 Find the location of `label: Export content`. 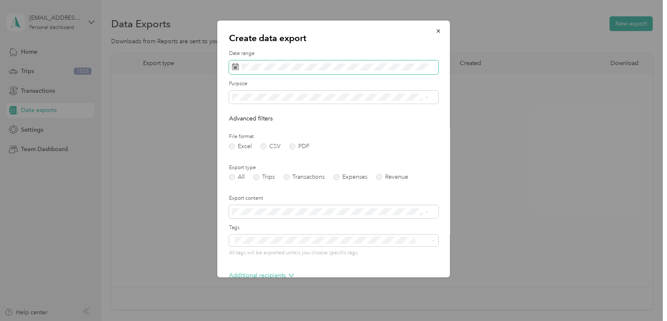

label: Export content is located at coordinates (334, 199).